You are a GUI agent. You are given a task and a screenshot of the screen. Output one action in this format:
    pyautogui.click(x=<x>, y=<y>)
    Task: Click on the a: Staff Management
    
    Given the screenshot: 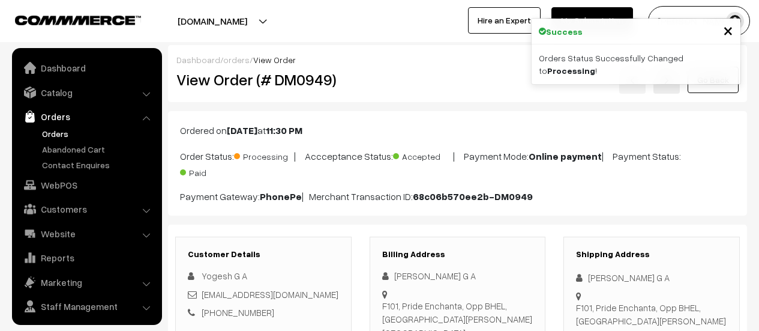 What is the action you would take?
    pyautogui.click(x=86, y=306)
    